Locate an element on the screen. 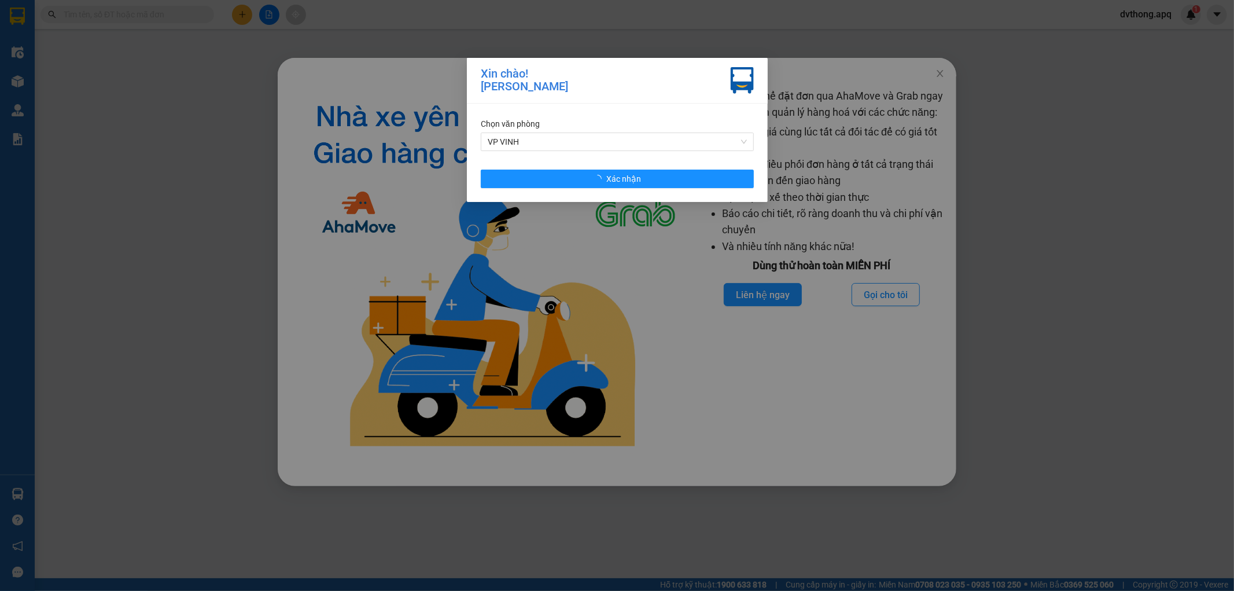 This screenshot has width=1234, height=591. div: Chọn văn phòng is located at coordinates (617, 124).